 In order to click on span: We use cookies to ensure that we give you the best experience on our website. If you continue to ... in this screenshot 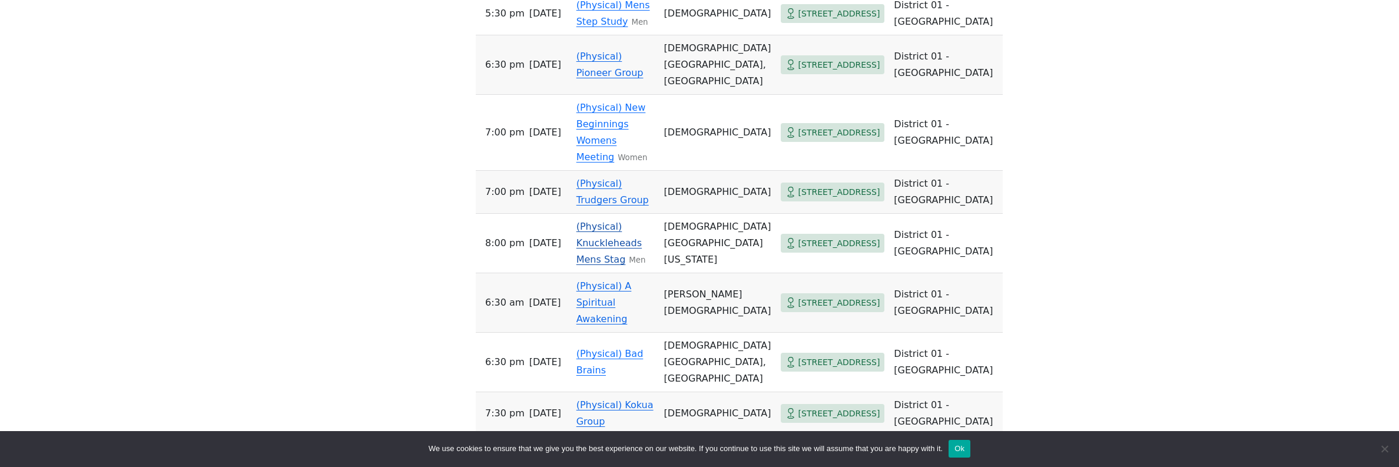, I will do `click(685, 449)`.